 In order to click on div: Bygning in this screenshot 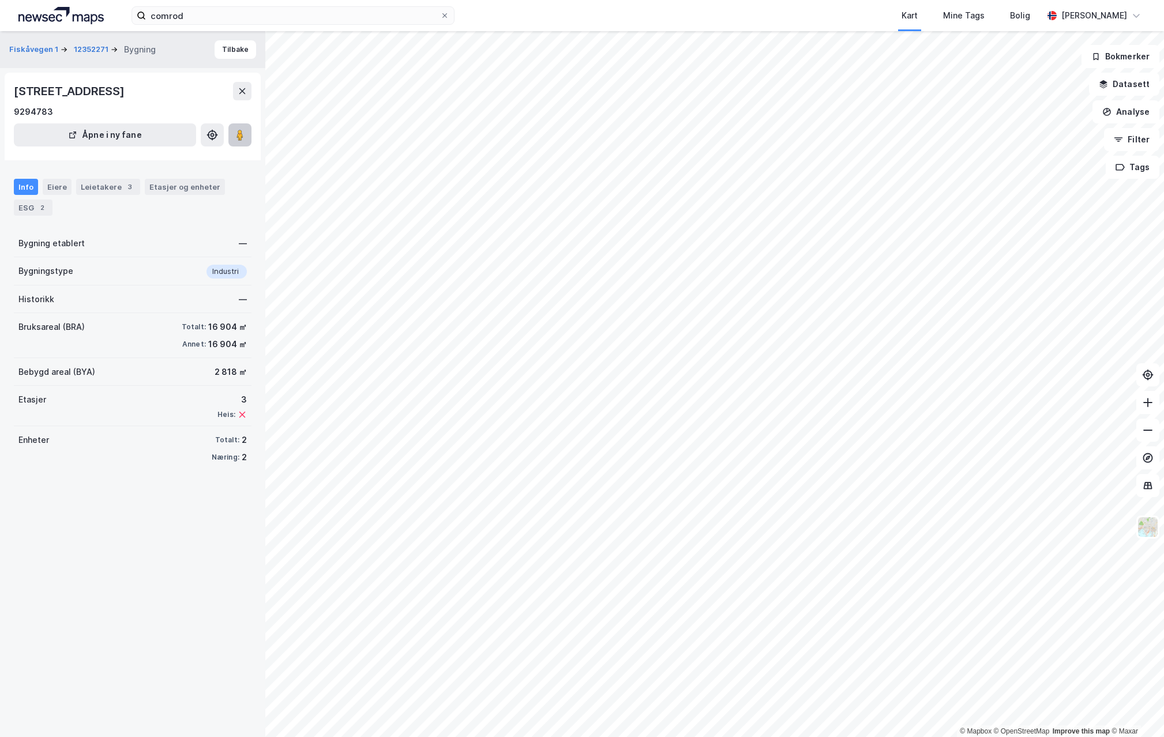, I will do `click(140, 50)`.